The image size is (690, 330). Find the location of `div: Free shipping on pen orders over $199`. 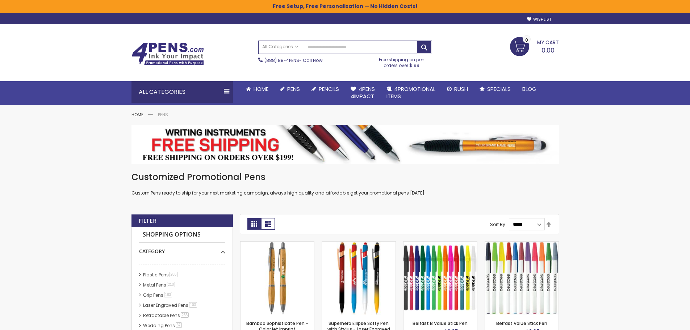

div: Free shipping on pen orders over $199 is located at coordinates (401, 61).